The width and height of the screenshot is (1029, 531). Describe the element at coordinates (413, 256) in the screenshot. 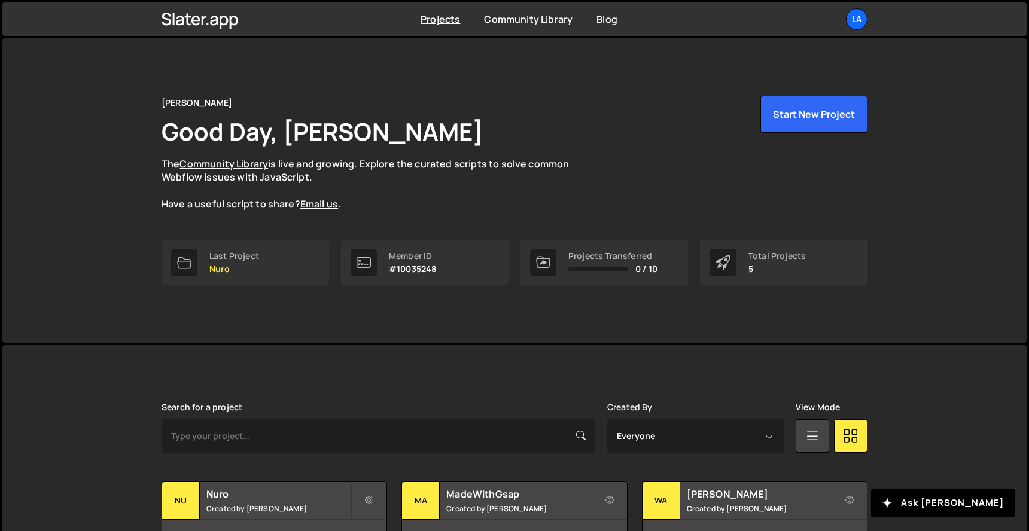

I see `div: Member ID` at that location.